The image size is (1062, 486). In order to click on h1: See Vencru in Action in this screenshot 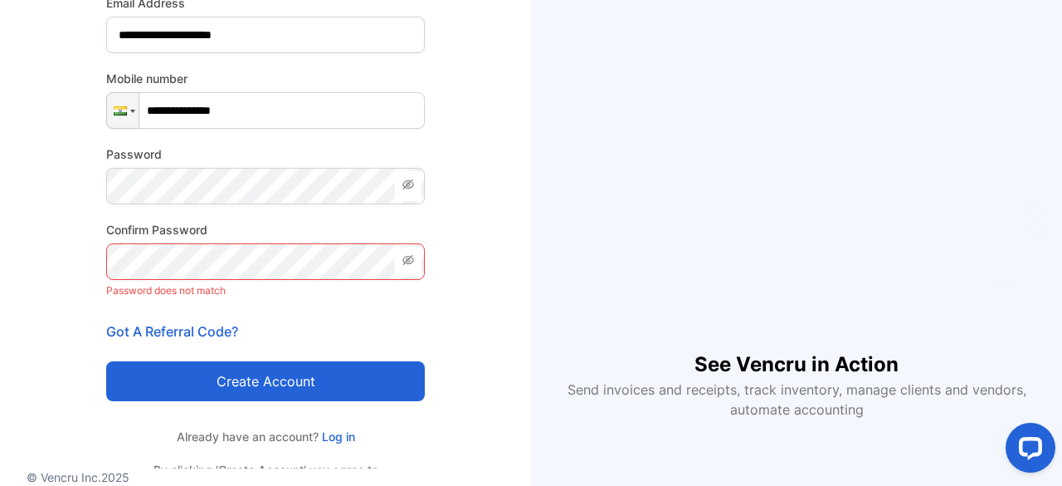, I will do `click(797, 351)`.